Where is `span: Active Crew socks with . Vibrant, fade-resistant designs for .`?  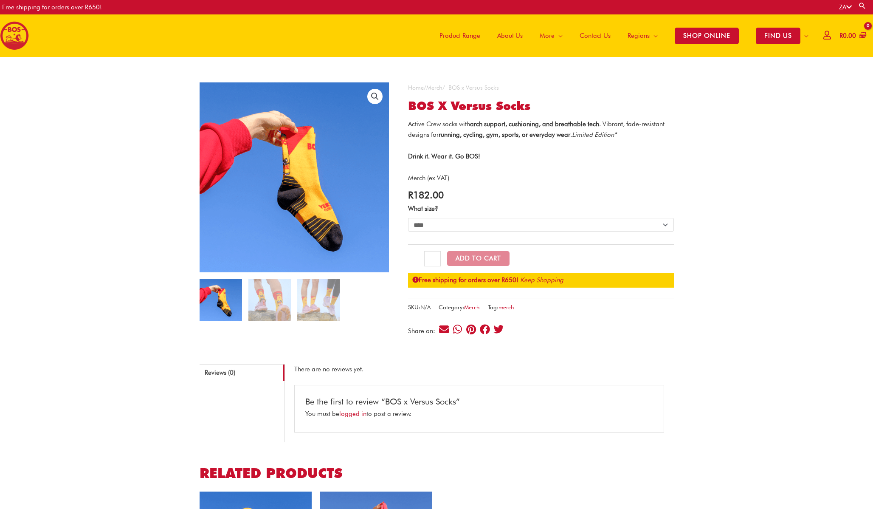 span: Active Crew socks with . Vibrant, fade-resistant designs for . is located at coordinates (537, 129).